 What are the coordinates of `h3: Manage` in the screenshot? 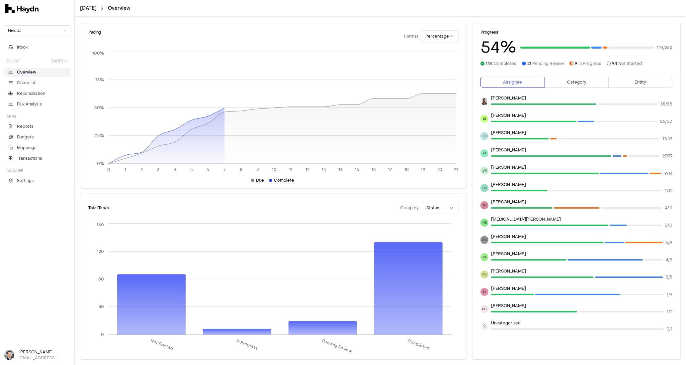 It's located at (15, 170).